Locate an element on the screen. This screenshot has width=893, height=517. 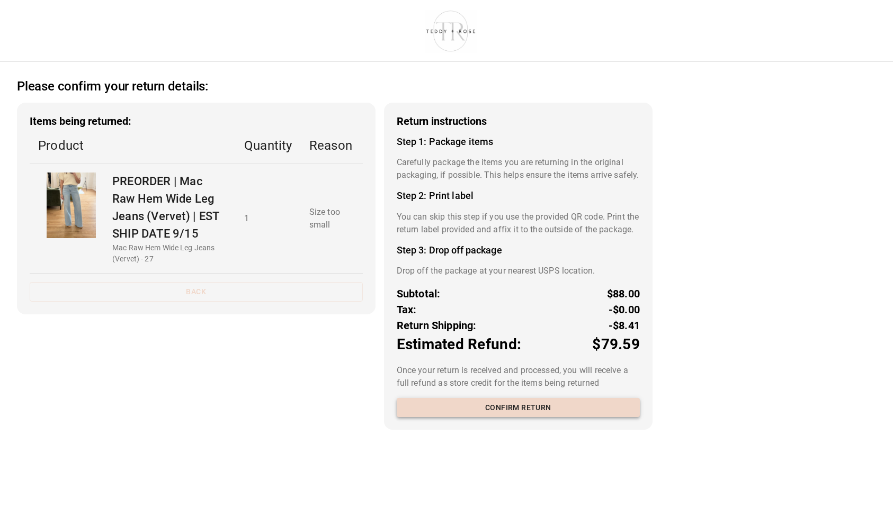
h4: Step 2: Print label is located at coordinates (518, 196).